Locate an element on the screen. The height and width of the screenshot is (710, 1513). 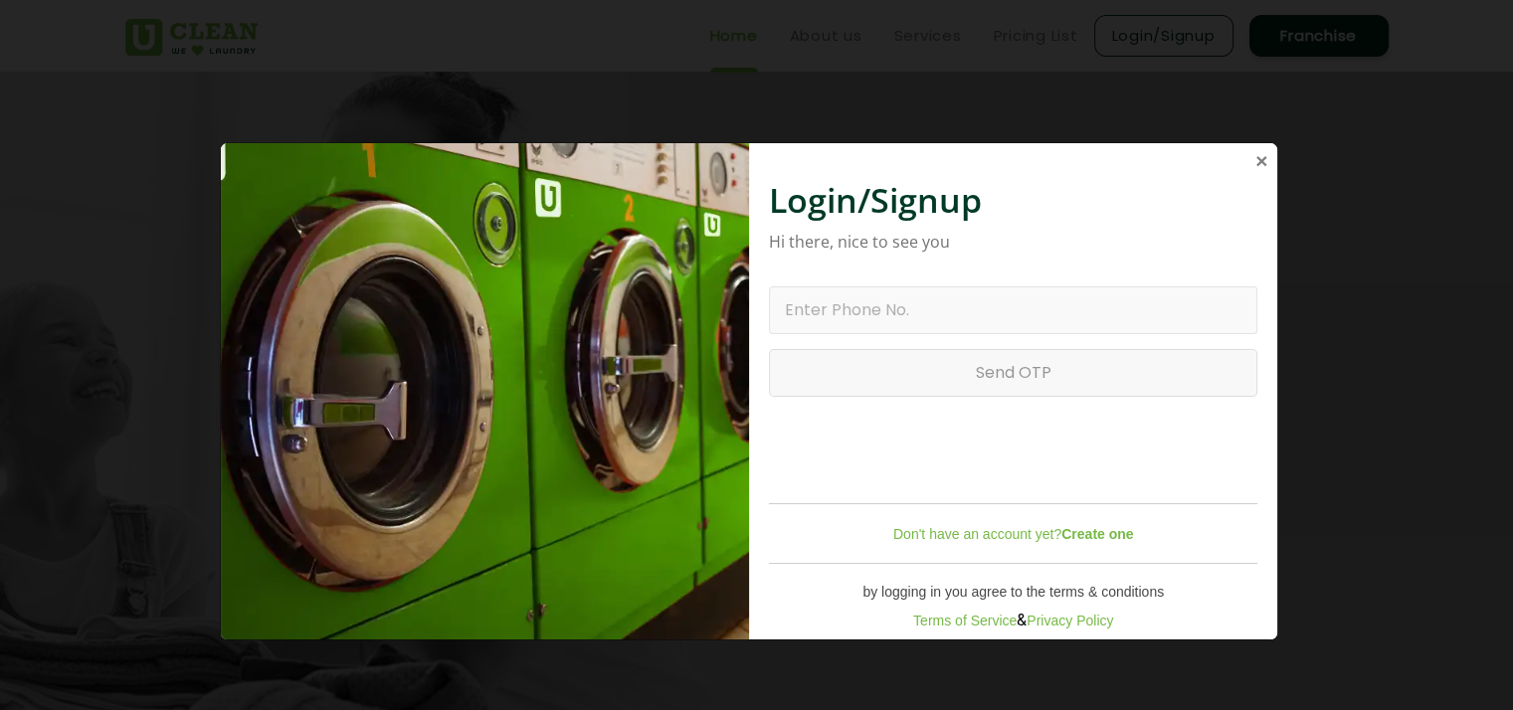
p: Hi there, nice to see you is located at coordinates (1013, 242).